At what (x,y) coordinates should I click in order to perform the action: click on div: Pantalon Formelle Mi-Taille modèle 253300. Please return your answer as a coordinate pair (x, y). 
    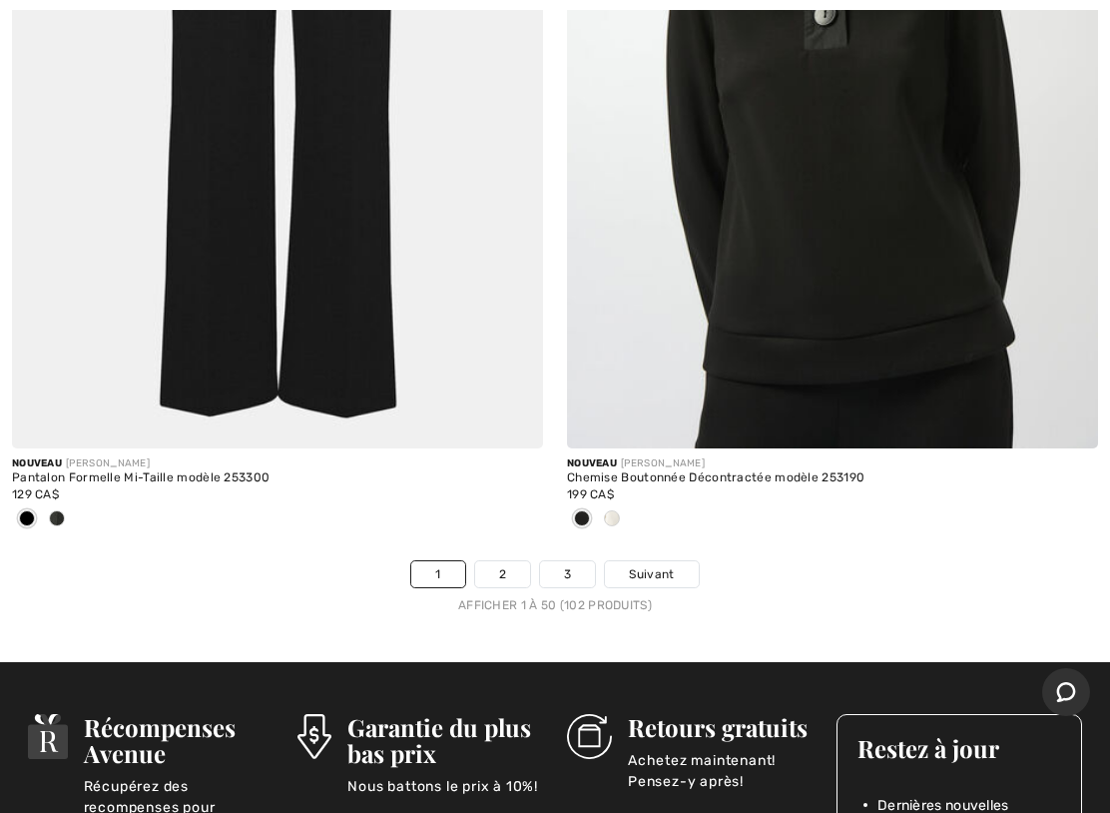
    Looking at the image, I should click on (278, 478).